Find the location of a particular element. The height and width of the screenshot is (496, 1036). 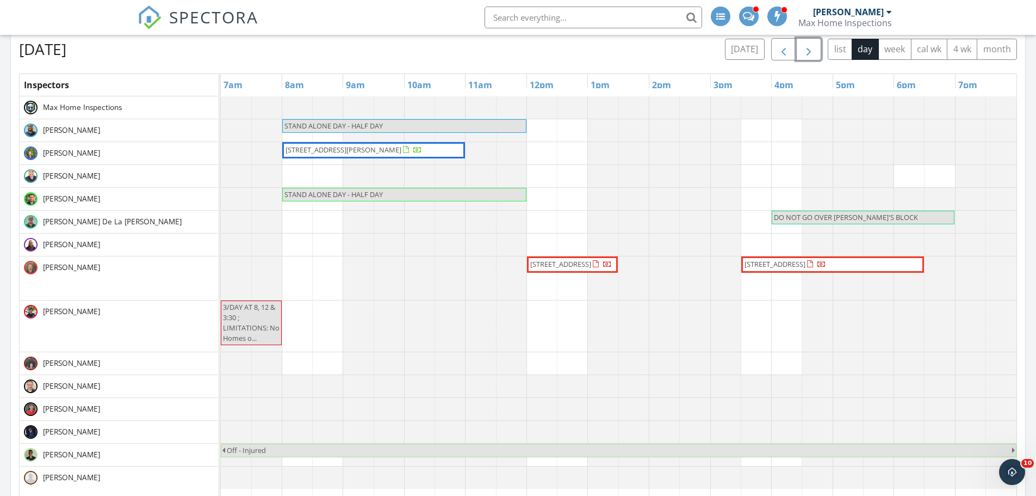

button: Previous day is located at coordinates (784, 49).